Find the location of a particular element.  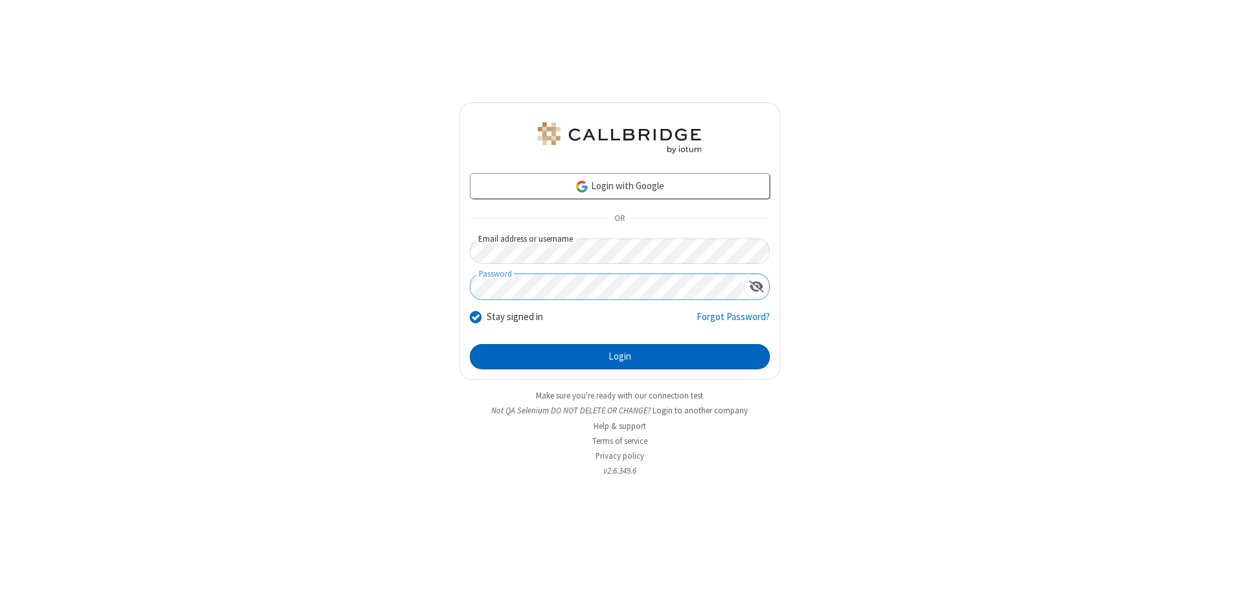

span: OR is located at coordinates (619, 219).